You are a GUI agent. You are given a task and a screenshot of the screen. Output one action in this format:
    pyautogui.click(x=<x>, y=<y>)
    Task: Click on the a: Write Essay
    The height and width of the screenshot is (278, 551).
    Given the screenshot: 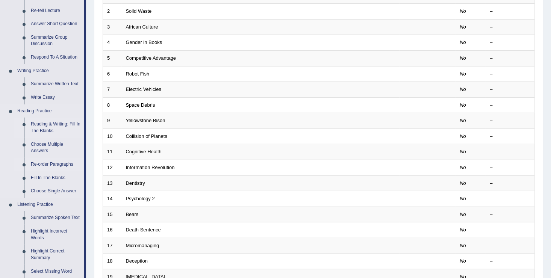 What is the action you would take?
    pyautogui.click(x=56, y=98)
    